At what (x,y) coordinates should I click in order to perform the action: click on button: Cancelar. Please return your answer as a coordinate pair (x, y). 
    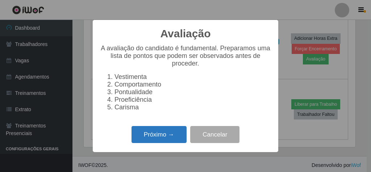
    Looking at the image, I should click on (215, 134).